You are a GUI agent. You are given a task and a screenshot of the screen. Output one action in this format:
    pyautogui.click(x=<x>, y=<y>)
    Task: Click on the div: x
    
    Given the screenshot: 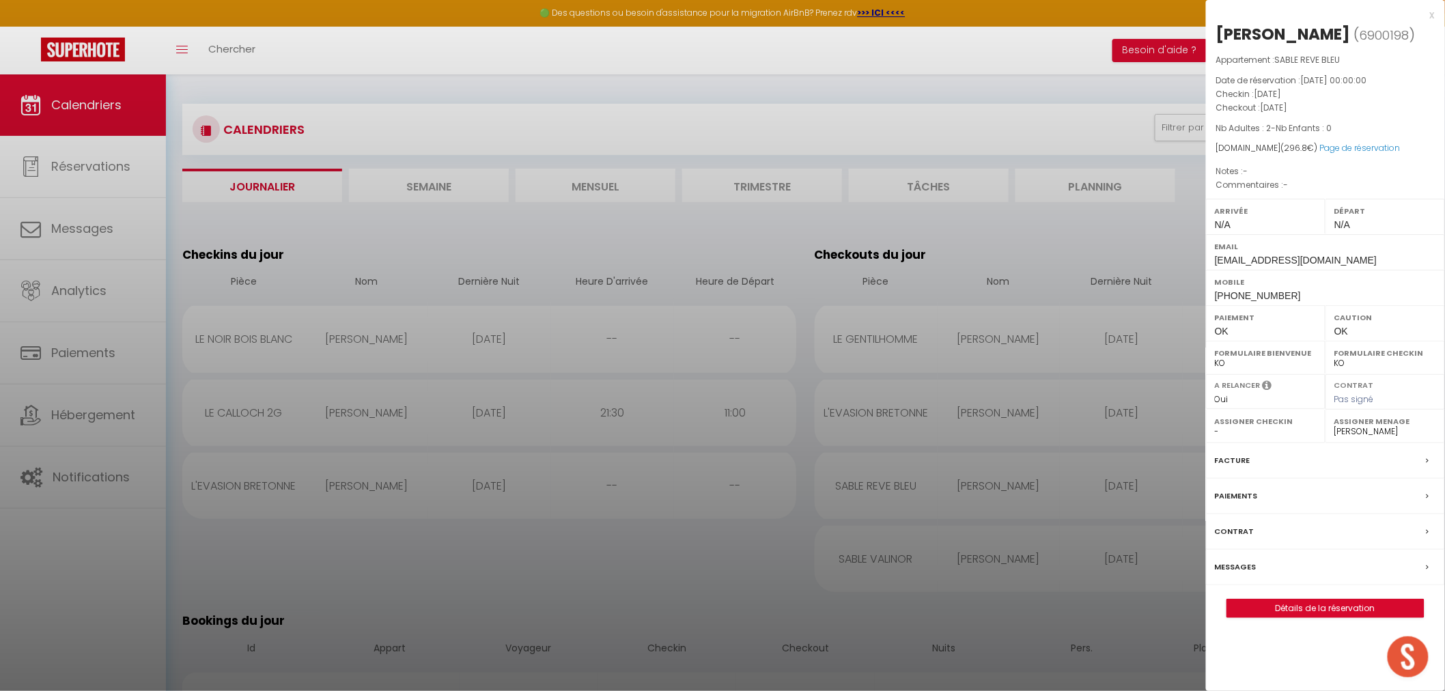 What is the action you would take?
    pyautogui.click(x=1320, y=15)
    